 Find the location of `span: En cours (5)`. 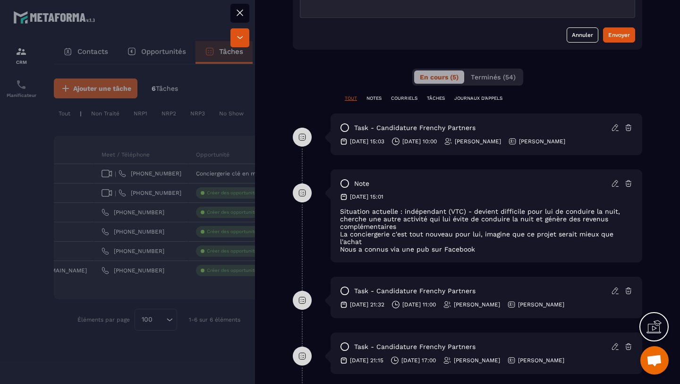

span: En cours (5) is located at coordinates (439, 77).